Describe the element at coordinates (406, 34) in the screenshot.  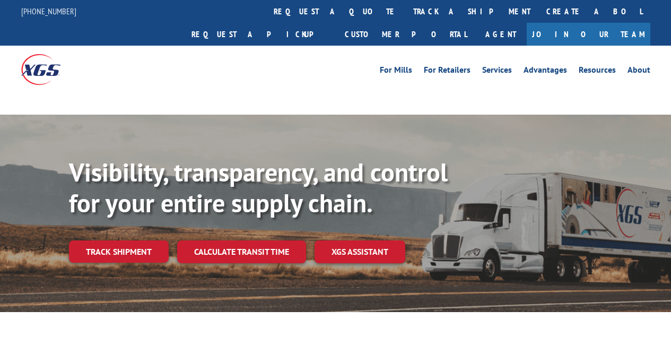
I see `a: Customer Portal` at that location.